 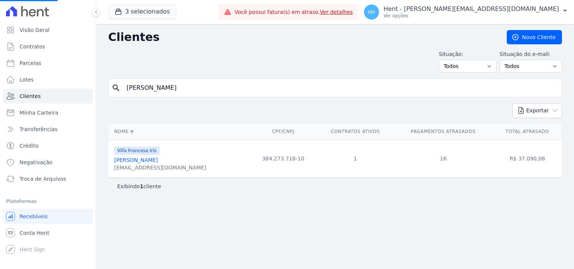 What do you see at coordinates (29, 146) in the screenshot?
I see `span: Crédito` at bounding box center [29, 146].